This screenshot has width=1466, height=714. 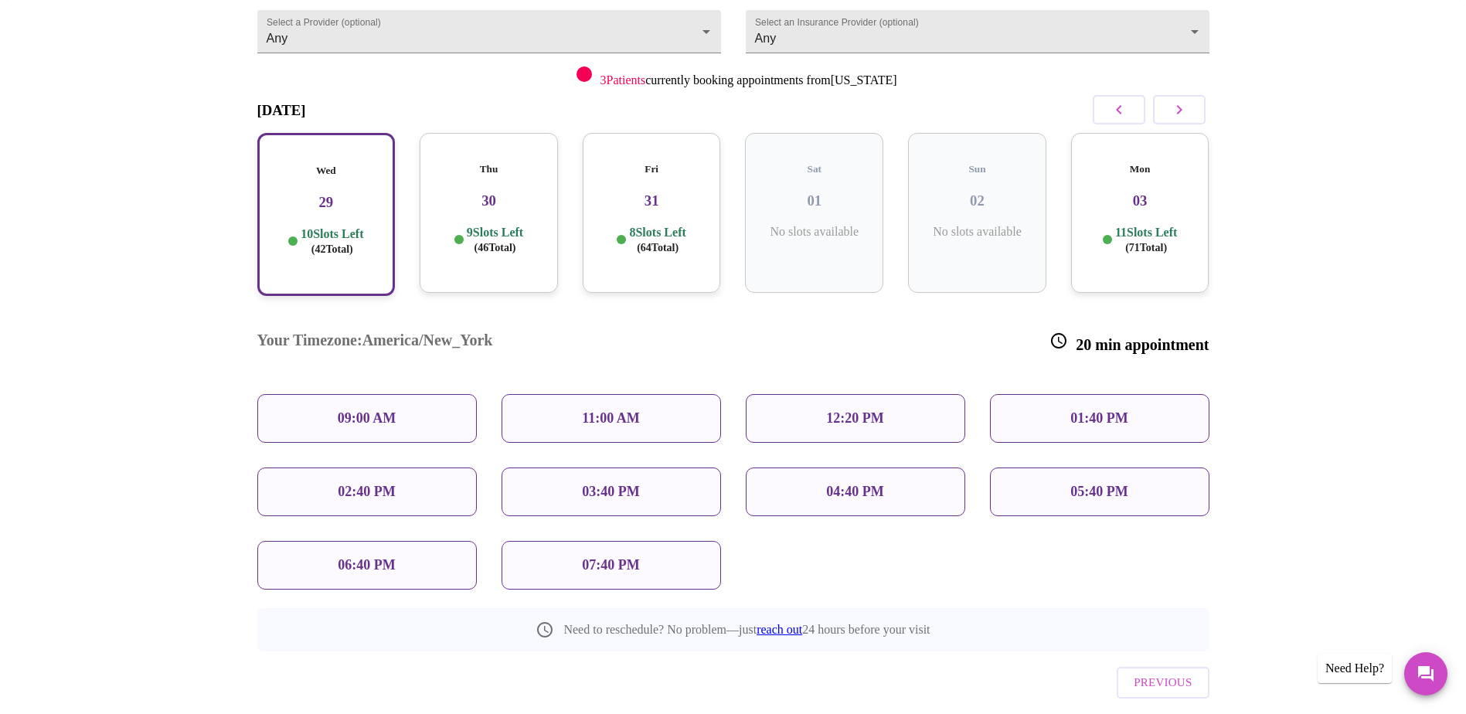 What do you see at coordinates (611, 418) in the screenshot?
I see `p: 11:00 AM` at bounding box center [611, 418].